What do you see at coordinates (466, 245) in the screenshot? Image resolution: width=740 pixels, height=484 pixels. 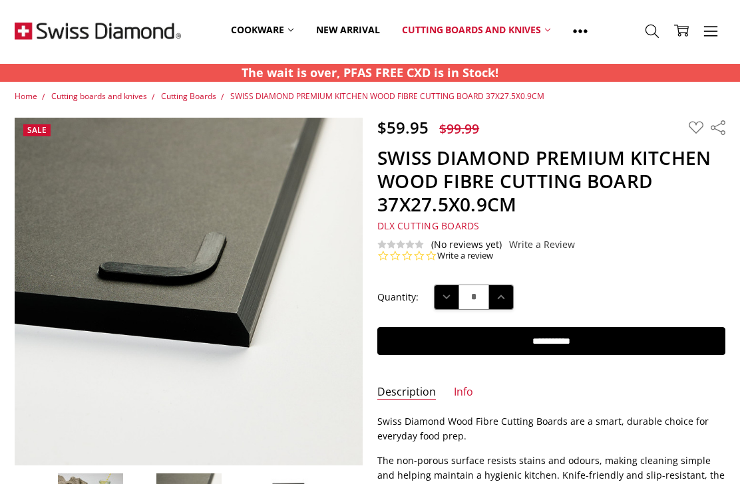 I see `span: (No reviews yet)` at bounding box center [466, 245].